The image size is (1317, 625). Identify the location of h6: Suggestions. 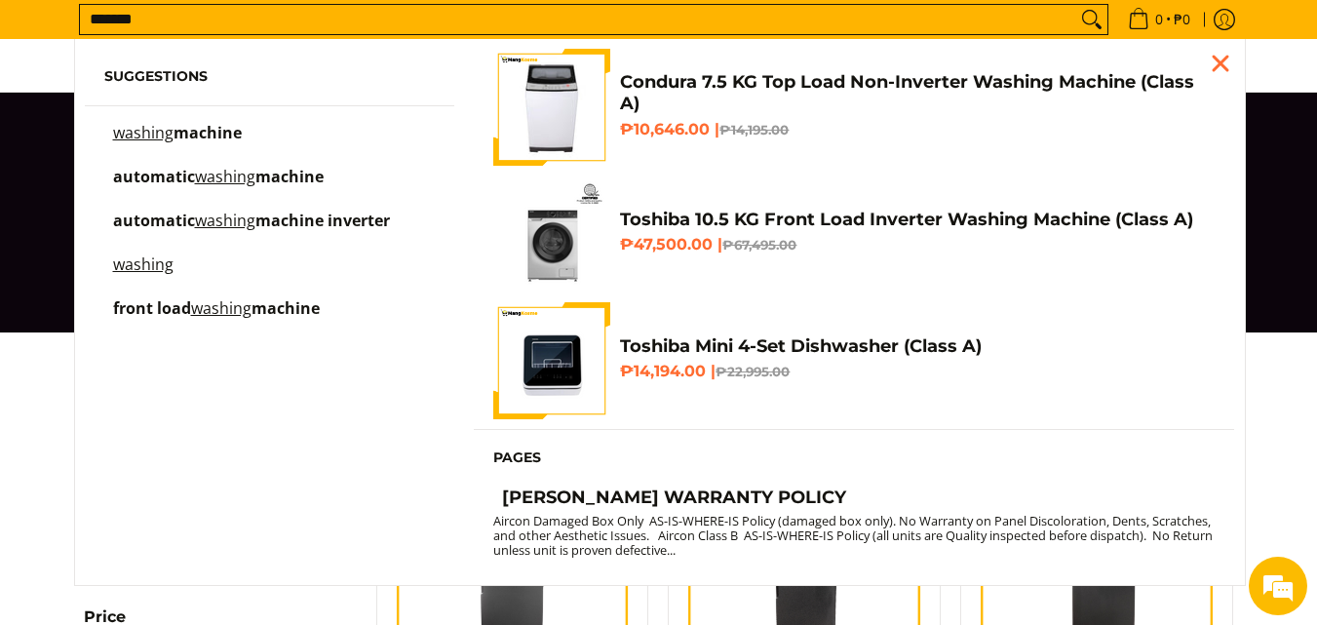
(270, 77).